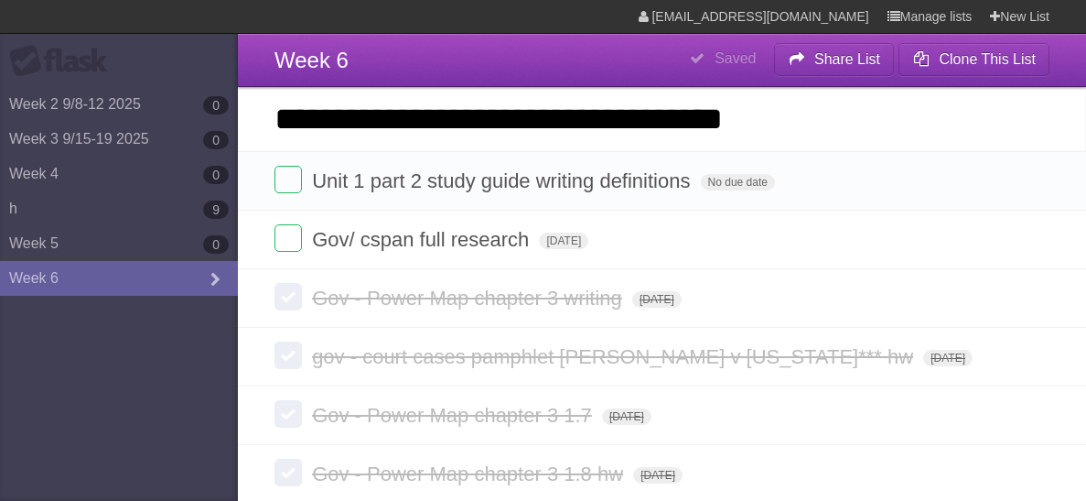 The height and width of the screenshot is (501, 1086). I want to click on div: Flask, so click(64, 61).